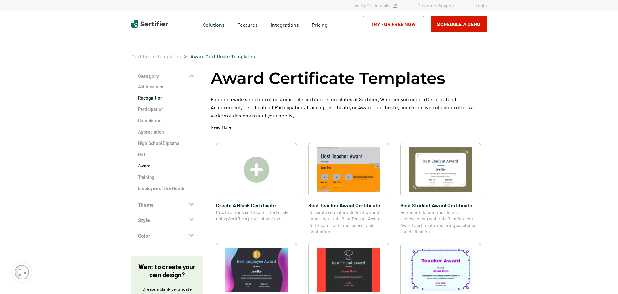 Image resolution: width=618 pixels, height=294 pixels. I want to click on span: Solutions, so click(214, 24).